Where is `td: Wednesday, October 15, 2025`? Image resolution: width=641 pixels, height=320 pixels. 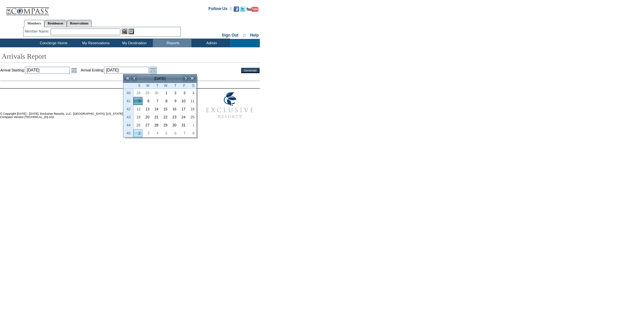
td: Wednesday, October 15, 2025 is located at coordinates (165, 109).